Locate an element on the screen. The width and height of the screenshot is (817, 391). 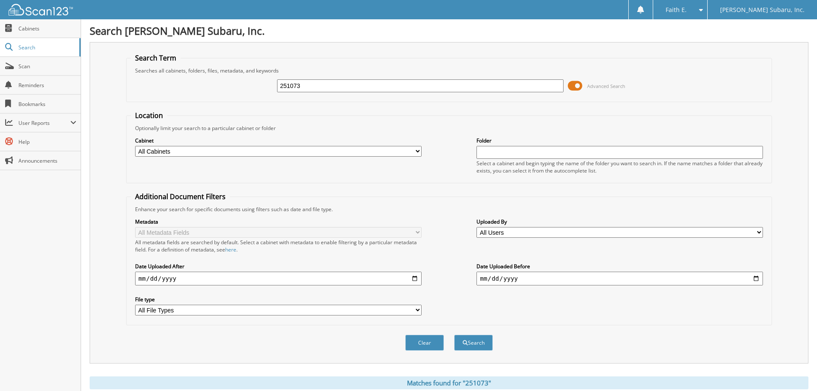
span: Help is located at coordinates (47, 142).